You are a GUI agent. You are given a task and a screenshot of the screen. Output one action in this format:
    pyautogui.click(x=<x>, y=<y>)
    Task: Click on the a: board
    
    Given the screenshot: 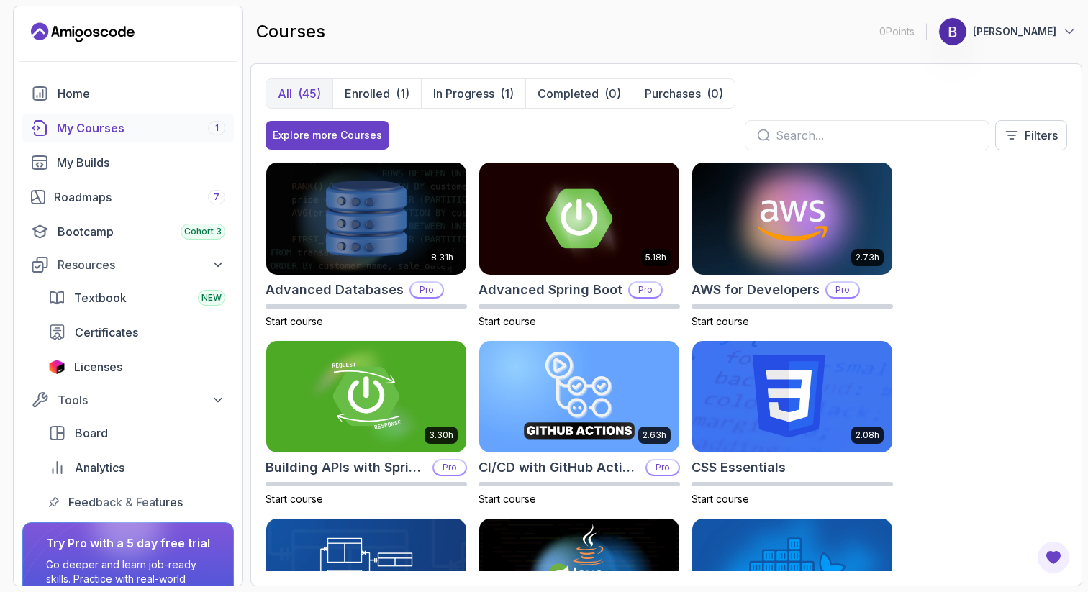 What is the action you would take?
    pyautogui.click(x=137, y=433)
    